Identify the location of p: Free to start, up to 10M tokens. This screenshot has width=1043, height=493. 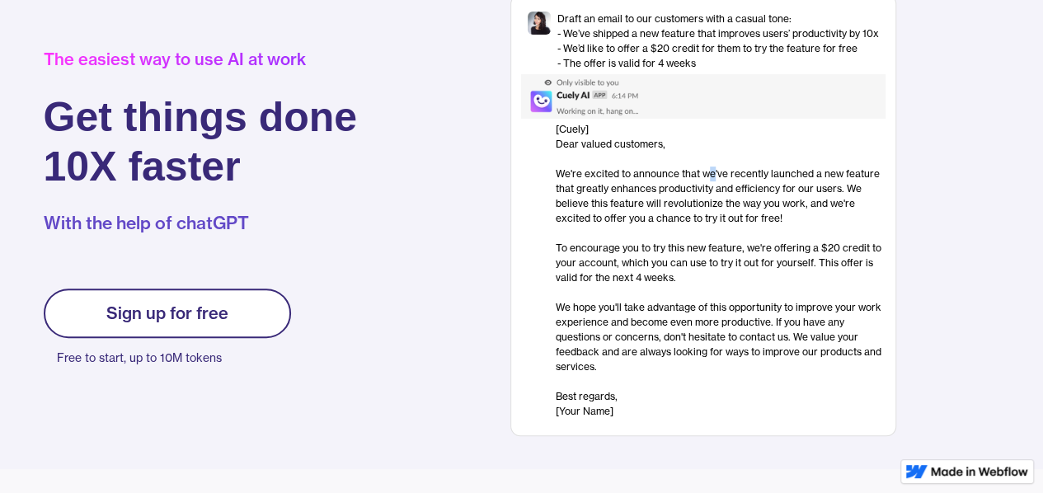
(174, 358).